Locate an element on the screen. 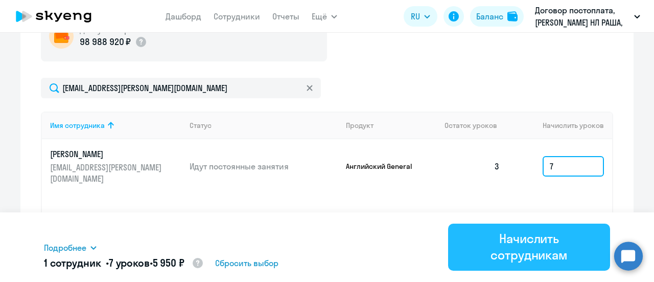  p: Английский General is located at coordinates (385, 166).